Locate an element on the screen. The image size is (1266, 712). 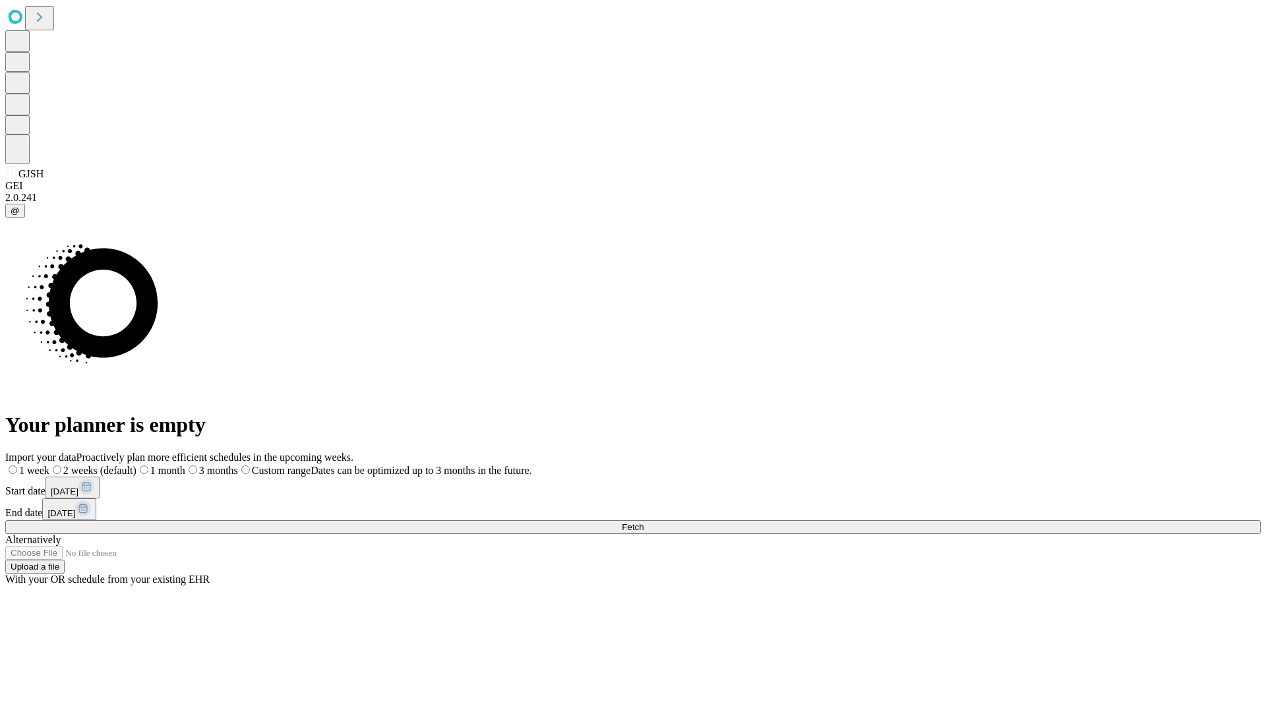
span: Fetch is located at coordinates (632, 527).